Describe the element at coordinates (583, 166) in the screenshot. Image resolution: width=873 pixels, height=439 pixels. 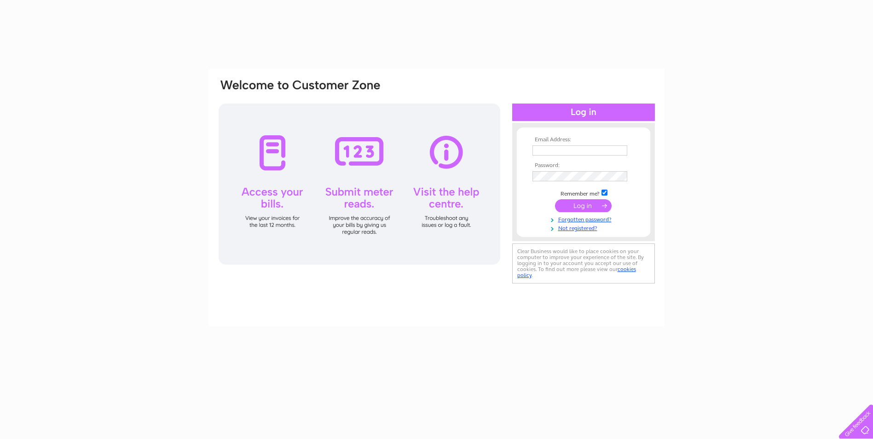
I see `th: Password:` at that location.